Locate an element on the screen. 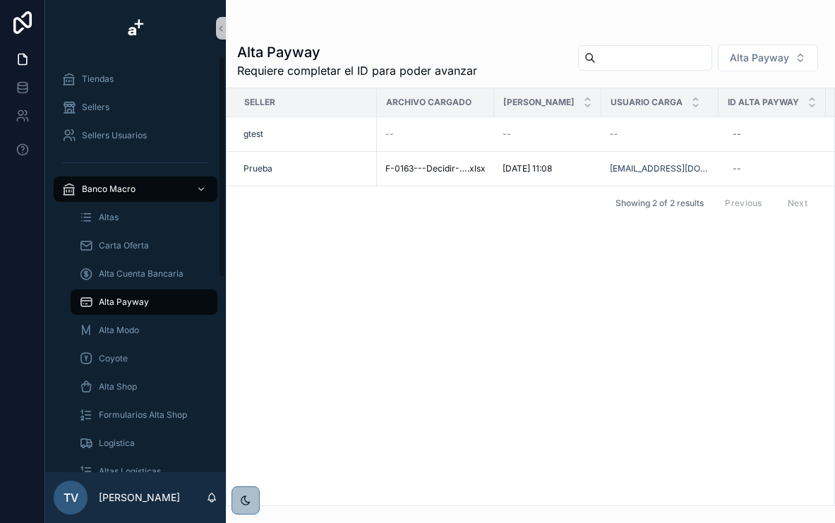 The width and height of the screenshot is (835, 523). button: Select Button is located at coordinates (768, 58).